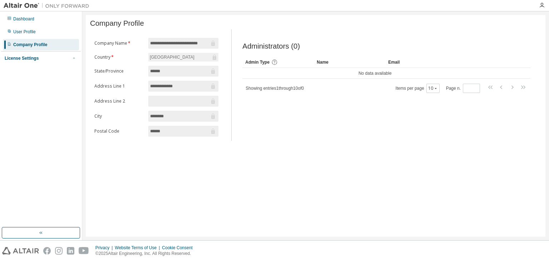 Image resolution: width=549 pixels, height=261 pixels. I want to click on div: User Profile, so click(24, 32).